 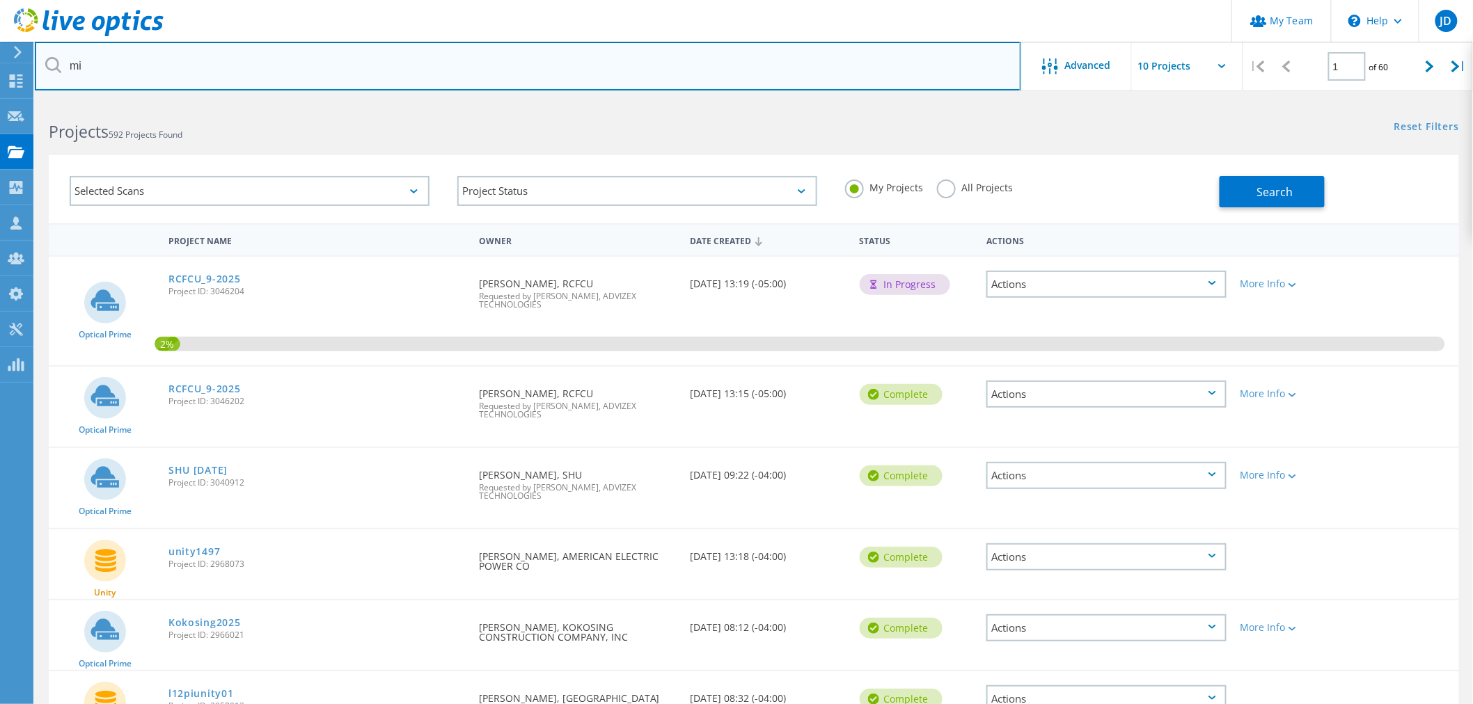 What do you see at coordinates (249, 191) in the screenshot?
I see `div: Selected Scans` at bounding box center [249, 191].